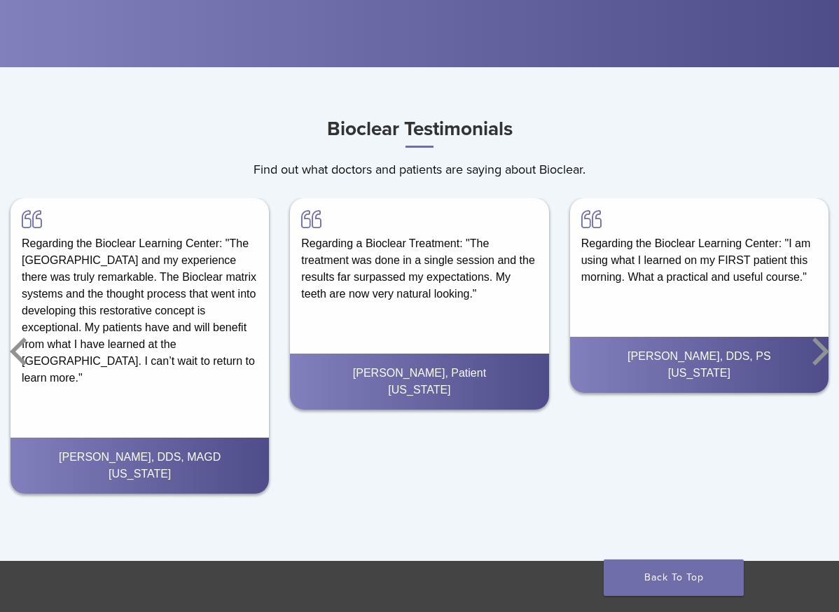 This screenshot has width=839, height=612. Describe the element at coordinates (419, 256) in the screenshot. I see `div: Regarding a Bioclear Treatment: "The treatment was done in a single session and the results far s...` at that location.